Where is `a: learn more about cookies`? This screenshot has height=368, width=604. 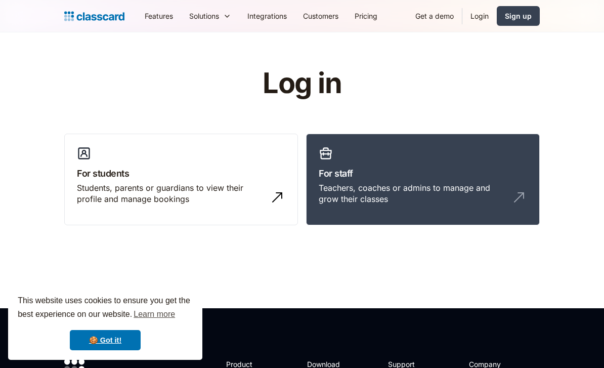 a: learn more about cookies is located at coordinates (154, 314).